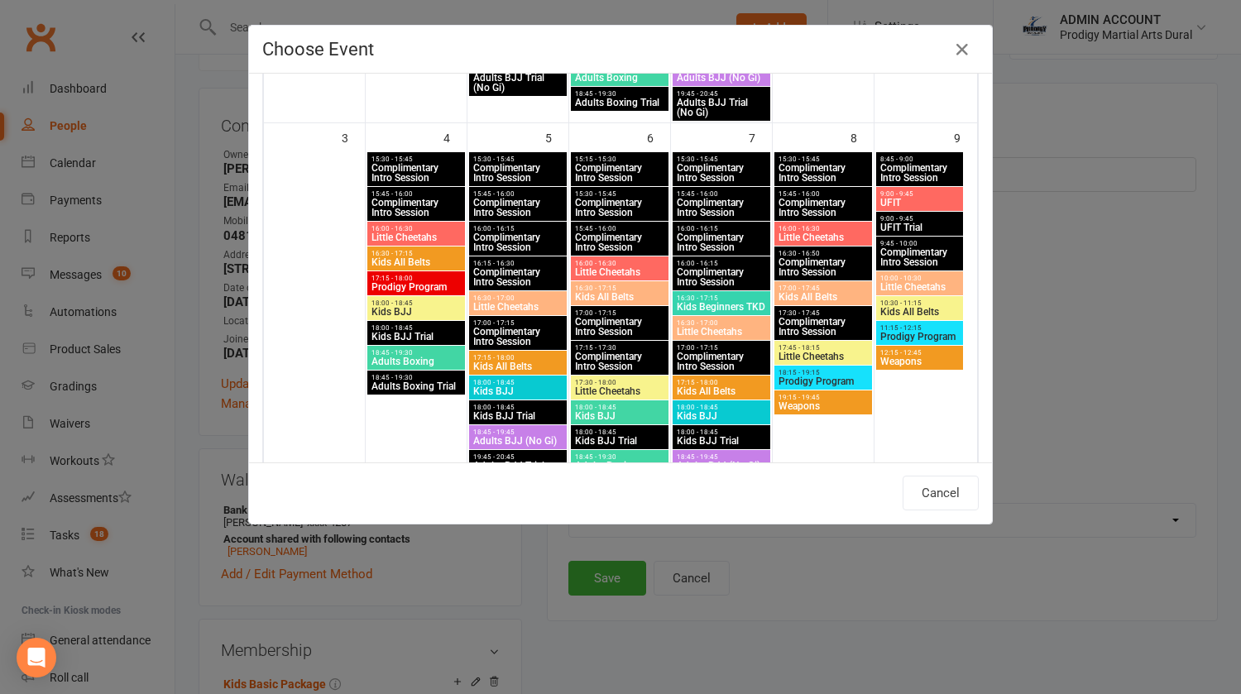 The height and width of the screenshot is (694, 1241). Describe the element at coordinates (919, 278) in the screenshot. I see `span: 10:00 - 10:30` at that location.